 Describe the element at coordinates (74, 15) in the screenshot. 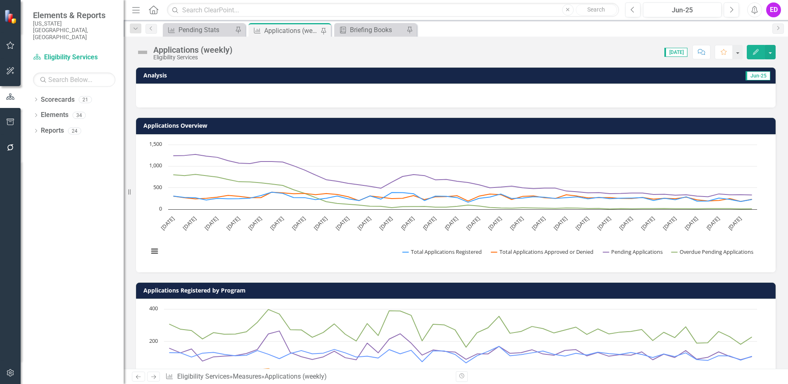

I see `span: Elements & Reports` at that location.